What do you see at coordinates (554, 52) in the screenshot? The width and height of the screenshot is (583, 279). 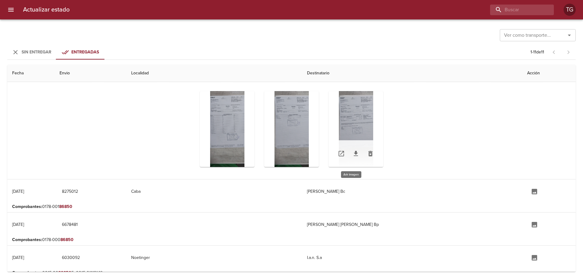 I see `span: Pagina anterior` at bounding box center [554, 52].